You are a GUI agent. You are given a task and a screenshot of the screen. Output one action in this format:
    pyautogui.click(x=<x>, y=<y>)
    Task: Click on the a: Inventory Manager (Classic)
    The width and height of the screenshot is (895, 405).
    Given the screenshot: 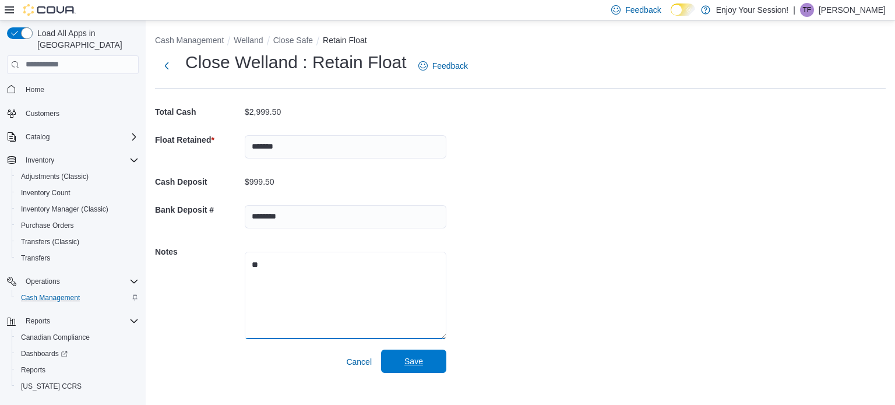 What is the action you would take?
    pyautogui.click(x=65, y=209)
    